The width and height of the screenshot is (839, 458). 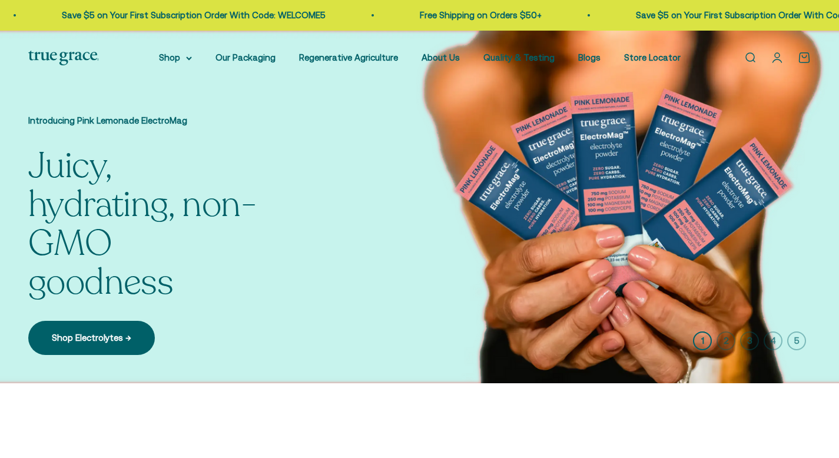 I want to click on a: About Us, so click(x=440, y=57).